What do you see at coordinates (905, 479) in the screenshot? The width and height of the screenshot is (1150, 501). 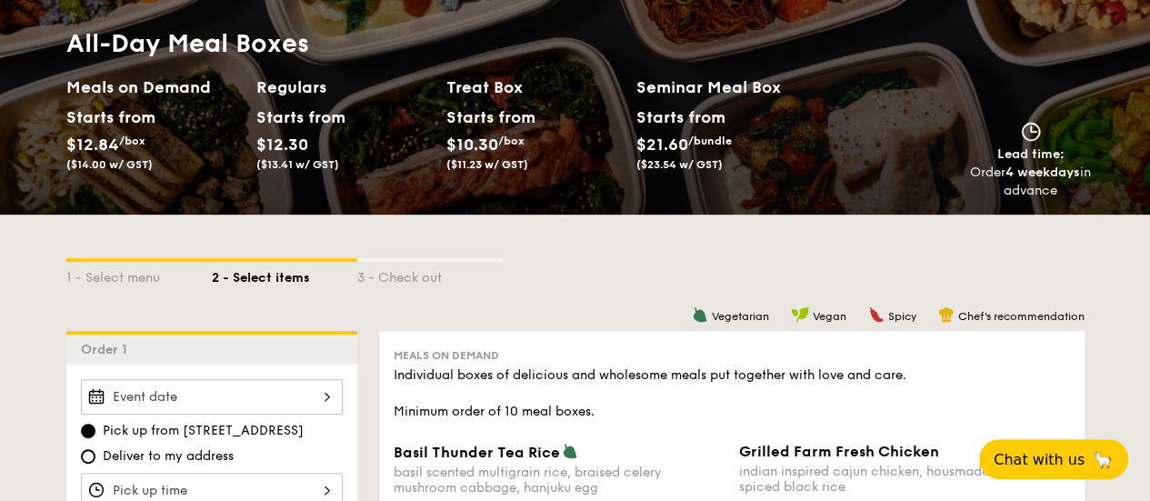 I see `div: indian inspired cajun chicken, housmade pesto, spiced black rice` at bounding box center [905, 479].